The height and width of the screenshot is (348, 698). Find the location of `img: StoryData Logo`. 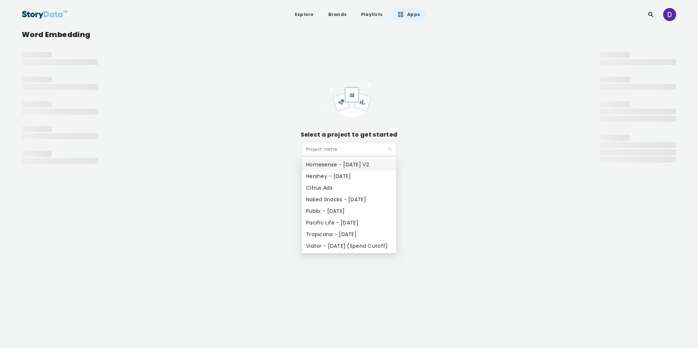

img: StoryData Logo is located at coordinates (45, 15).